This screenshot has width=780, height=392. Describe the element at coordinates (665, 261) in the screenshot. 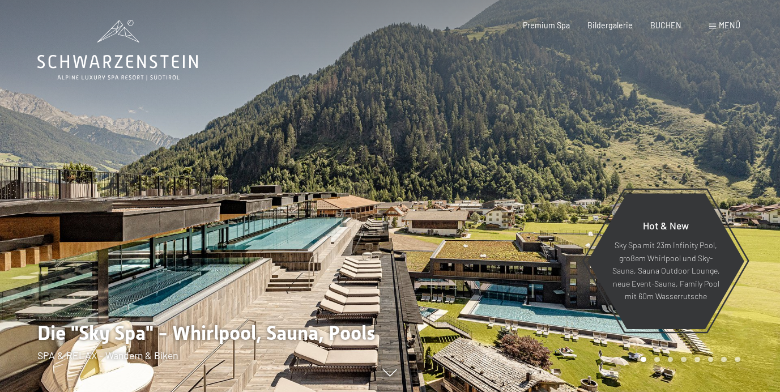

I see `a: Hot & New Sky Spa mit 23m Infinity Pool, großem Whirlpool und Sky-Sauna, Sauna Outdoor Lounge, ne...` at that location.